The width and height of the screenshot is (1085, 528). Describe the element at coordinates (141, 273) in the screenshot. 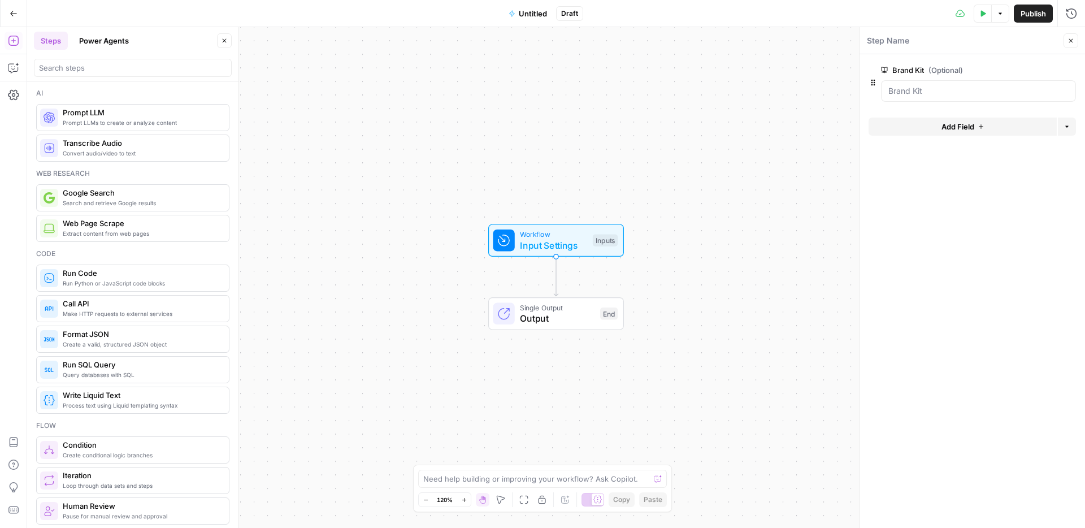

I see `span: Run Code` at that location.